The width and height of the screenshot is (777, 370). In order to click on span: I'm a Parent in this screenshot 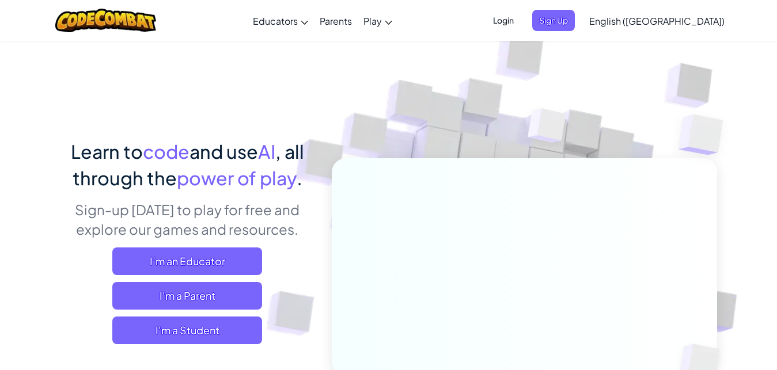, I will do `click(187, 296)`.